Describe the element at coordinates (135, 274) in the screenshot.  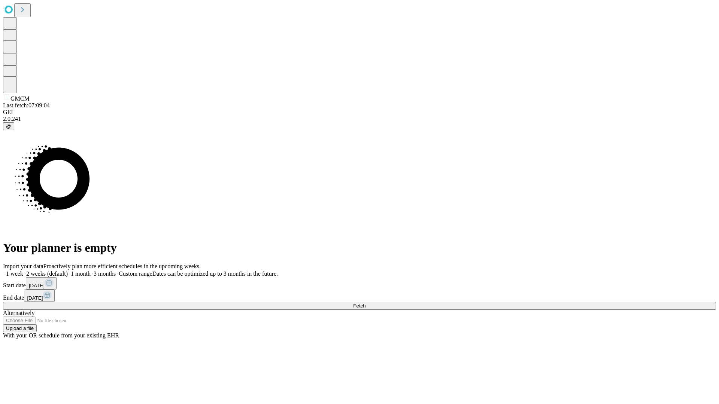
I see `span: Custom range` at that location.